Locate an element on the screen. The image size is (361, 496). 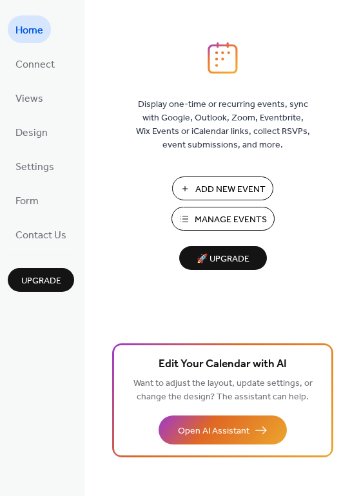
span: Contact Us is located at coordinates (41, 235).